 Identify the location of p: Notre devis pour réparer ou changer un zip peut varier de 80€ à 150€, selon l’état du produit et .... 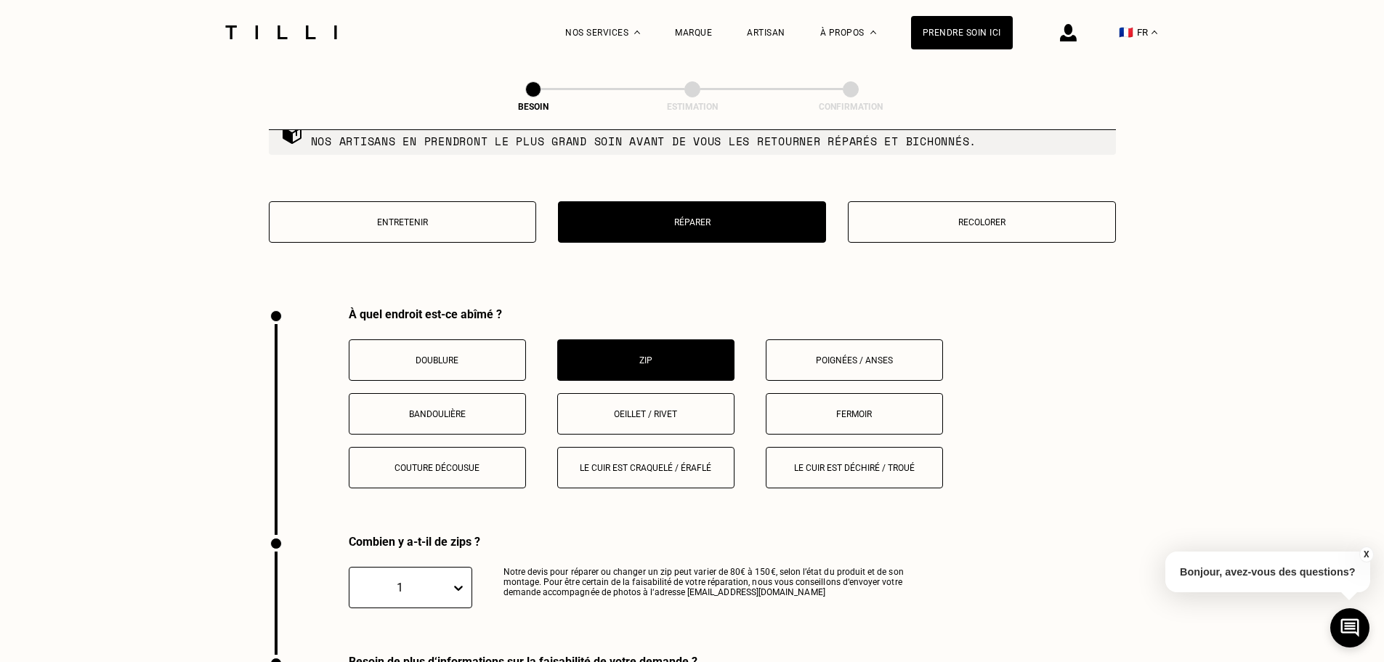
(708, 587).